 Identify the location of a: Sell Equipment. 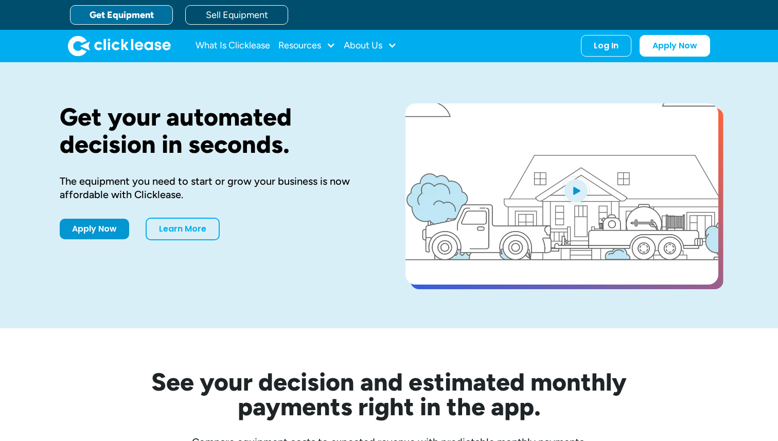
(237, 15).